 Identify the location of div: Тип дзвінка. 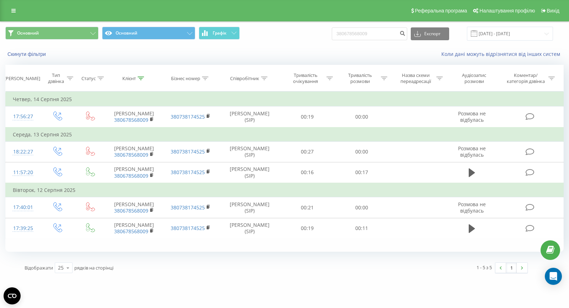
(56, 78).